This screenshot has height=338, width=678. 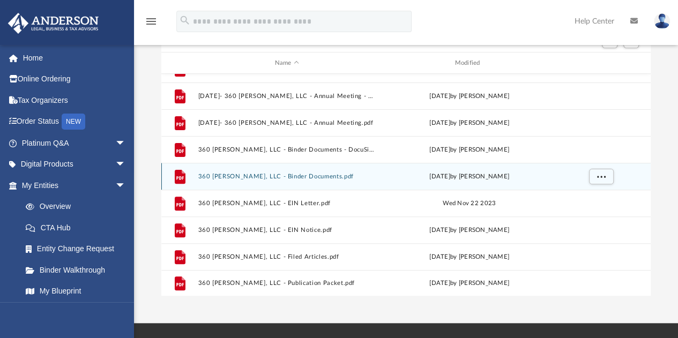 What do you see at coordinates (74, 143) in the screenshot?
I see `a: Platinum Q&Aarrow_drop_down` at bounding box center [74, 143].